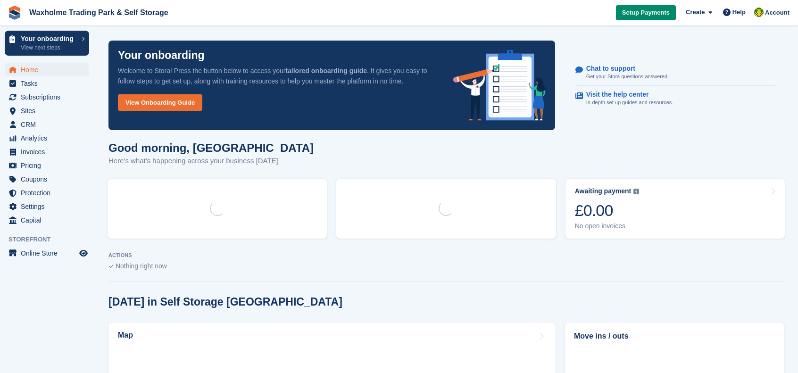 This screenshot has width=798, height=373. I want to click on div: £0.00, so click(607, 210).